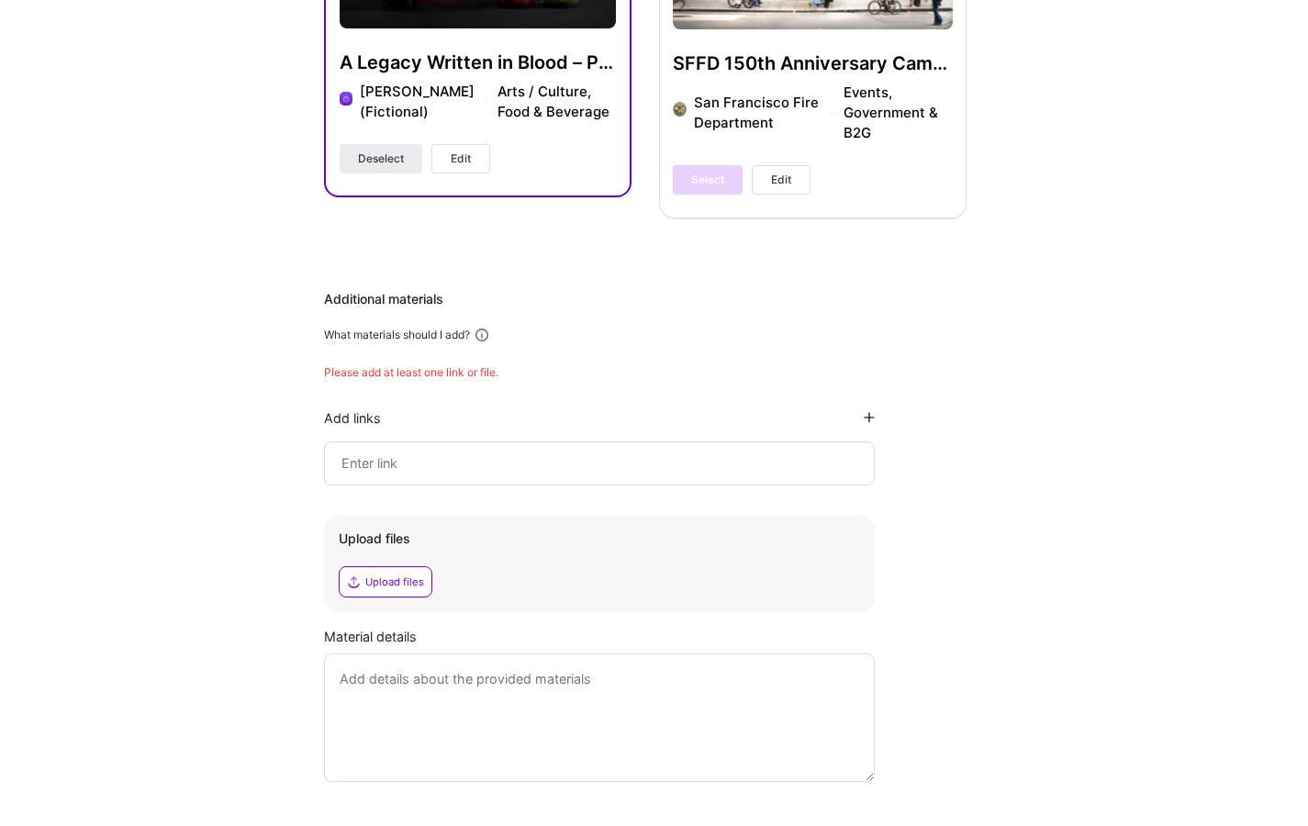 The width and height of the screenshot is (1308, 826). What do you see at coordinates (485, 101) in the screenshot?
I see `img: divider` at bounding box center [485, 101].